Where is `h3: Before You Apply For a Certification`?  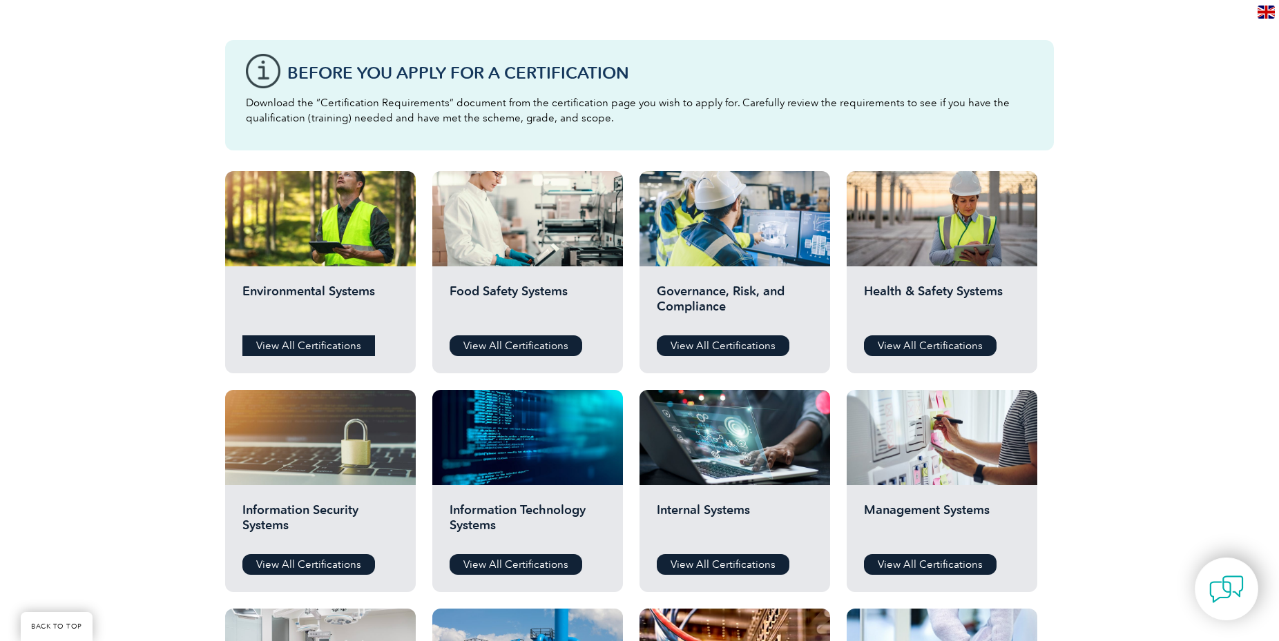
h3: Before You Apply For a Certification is located at coordinates (660, 72).